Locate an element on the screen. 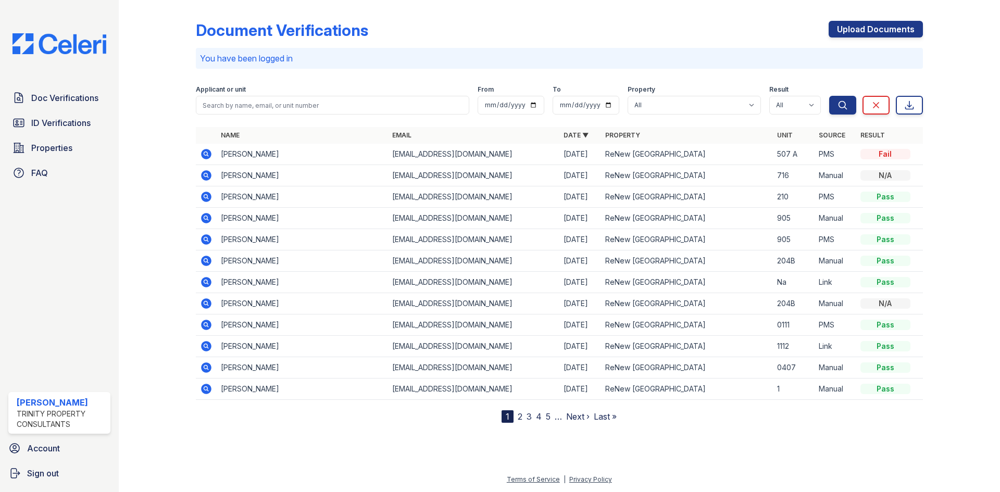 This screenshot has height=492, width=1000. div: Fail is located at coordinates (885, 154).